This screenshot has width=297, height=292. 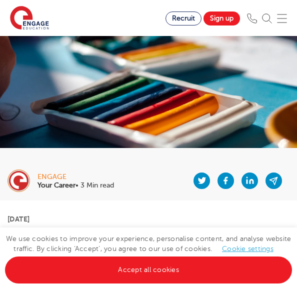 I want to click on img: Engage Education, so click(x=29, y=18).